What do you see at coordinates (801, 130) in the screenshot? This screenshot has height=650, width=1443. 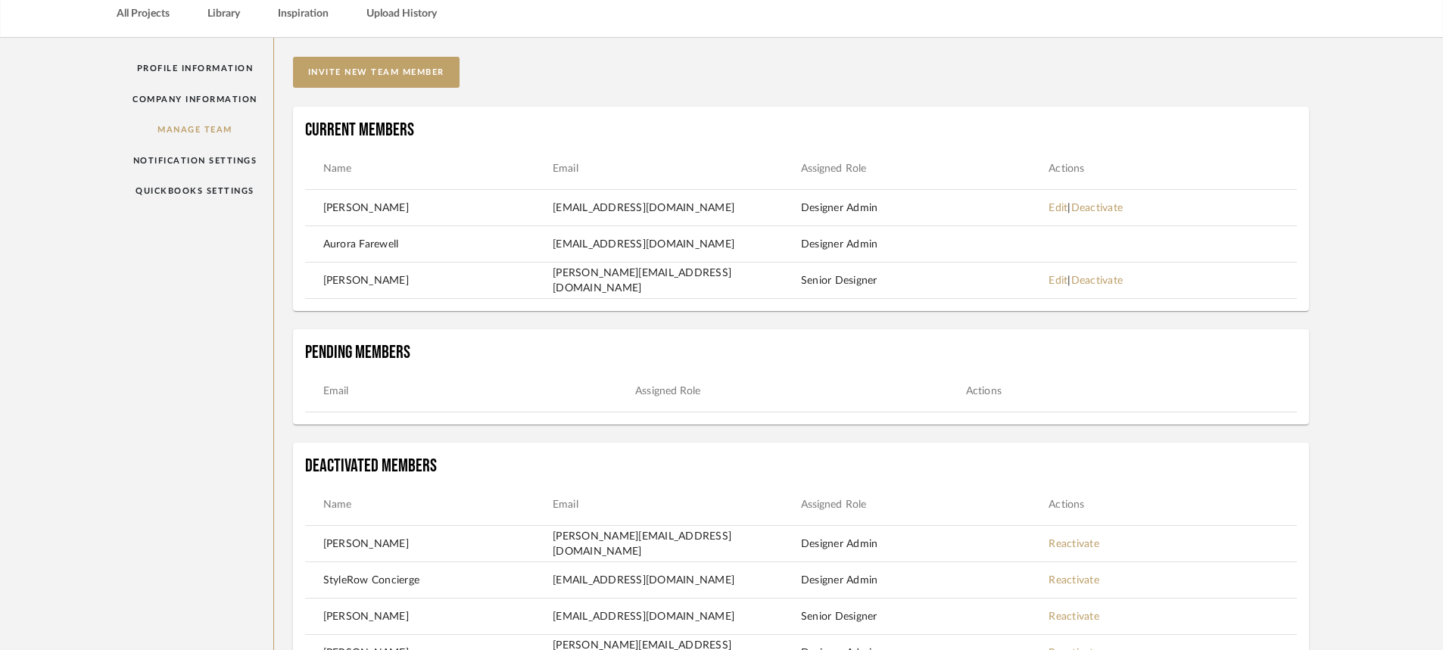 I see `h4: Current Members` at bounding box center [801, 130].